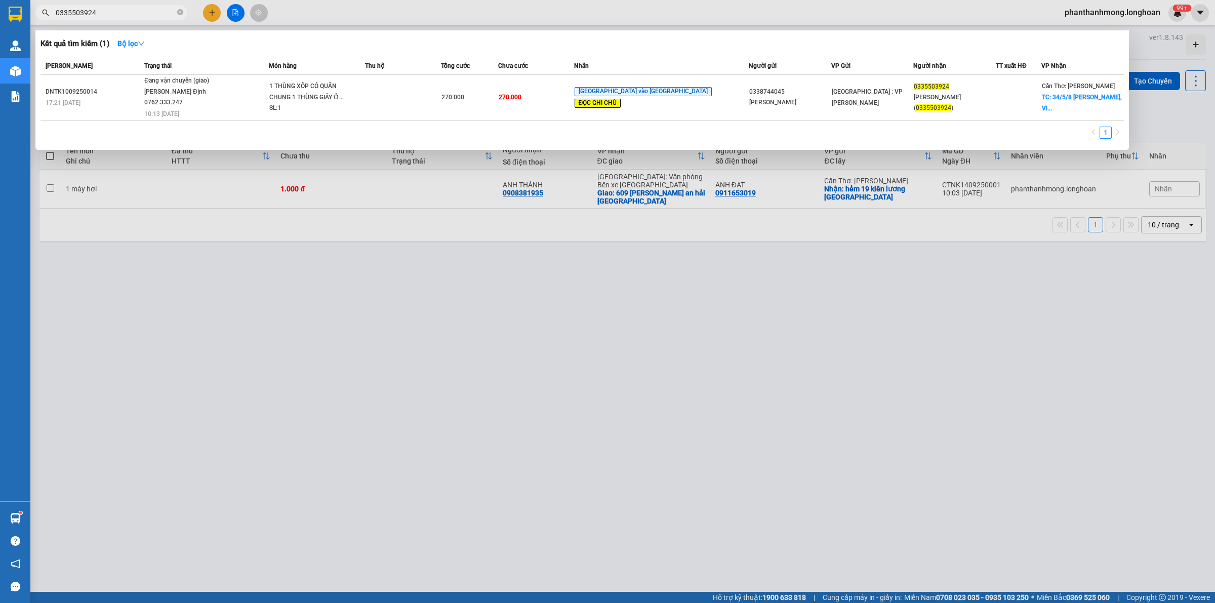  I want to click on span: Người nhận, so click(929, 66).